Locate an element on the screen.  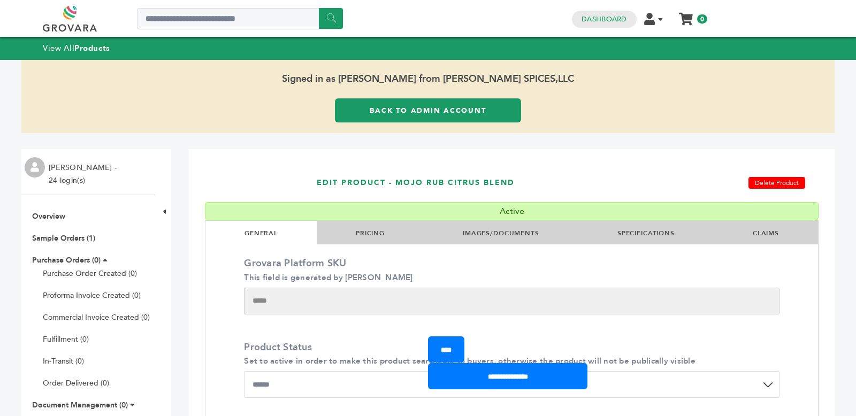
a: Proforma Invoice Created (0) is located at coordinates (92, 295).